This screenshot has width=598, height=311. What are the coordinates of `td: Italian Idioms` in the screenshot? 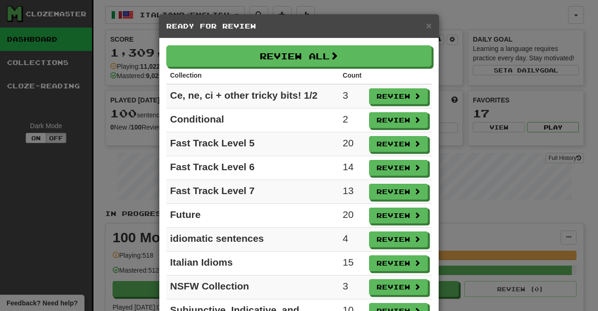 It's located at (253, 263).